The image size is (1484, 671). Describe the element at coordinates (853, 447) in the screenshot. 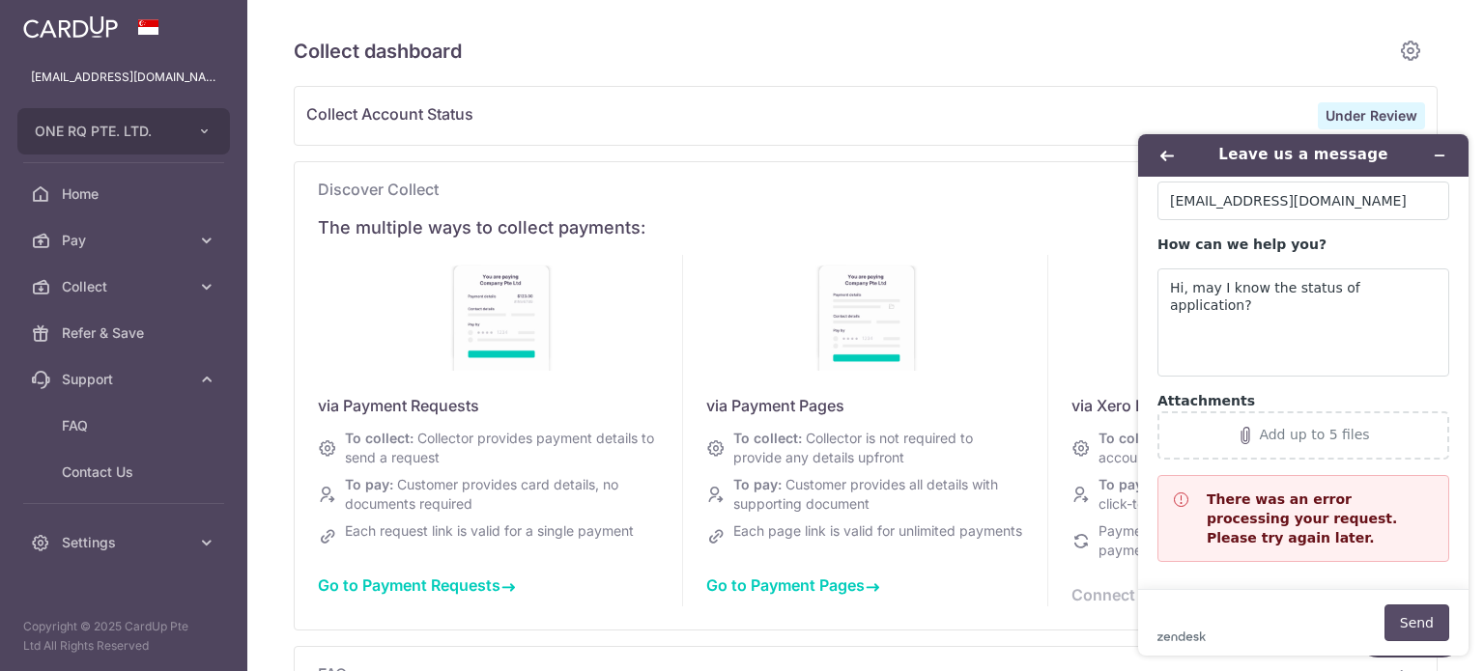

I see `span: Collector is not required to provide any details upfront` at that location.